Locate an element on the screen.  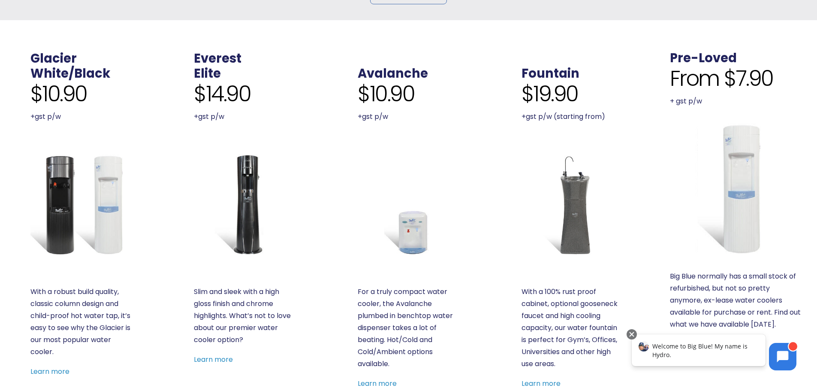
span: $19.90 is located at coordinates (550, 94).